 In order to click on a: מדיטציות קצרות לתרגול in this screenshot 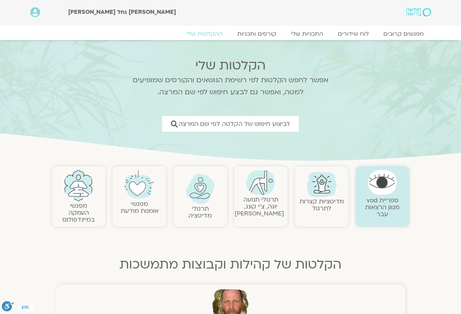, I will do `click(322, 205)`.